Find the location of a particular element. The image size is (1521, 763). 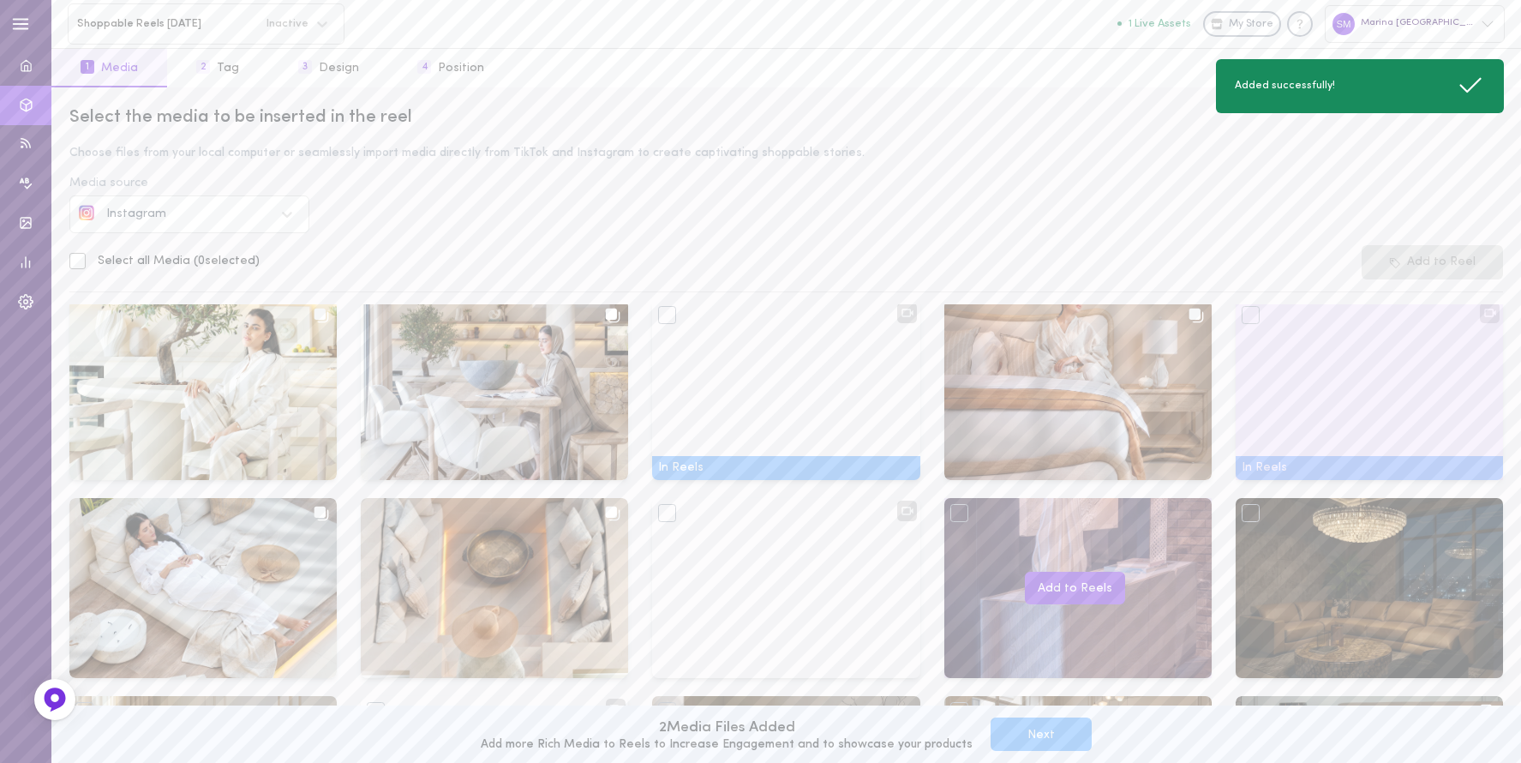

button: Next is located at coordinates (1041, 734).